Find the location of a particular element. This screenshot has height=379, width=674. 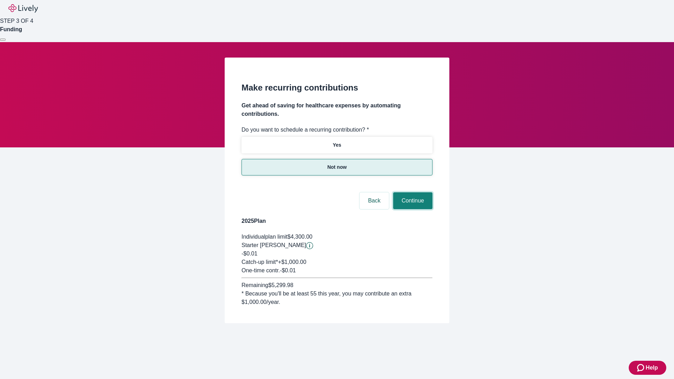

button: Lively will contribute $0.01 to establish your account is located at coordinates (310, 246).